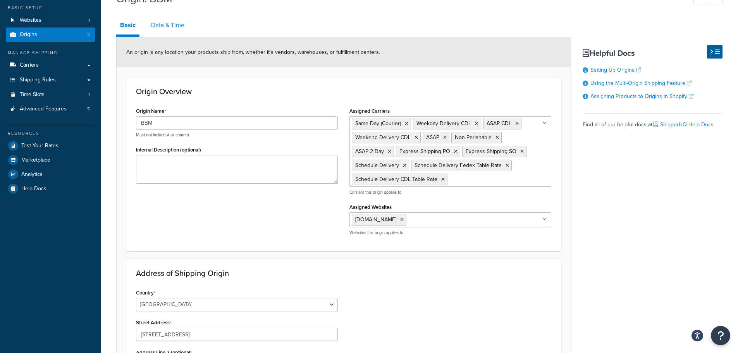 Image resolution: width=738 pixels, height=353 pixels. I want to click on span: Schedule Delivery Fedex Table Rate, so click(458, 165).